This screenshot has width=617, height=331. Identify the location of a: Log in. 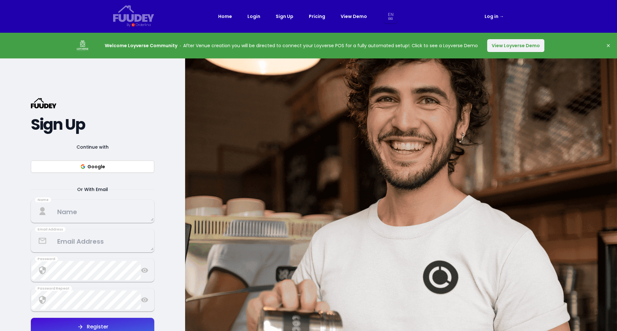
(494, 16).